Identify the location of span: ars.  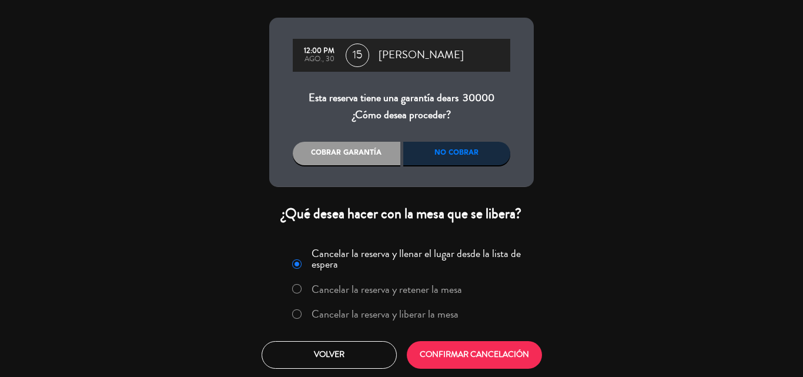
(453, 98).